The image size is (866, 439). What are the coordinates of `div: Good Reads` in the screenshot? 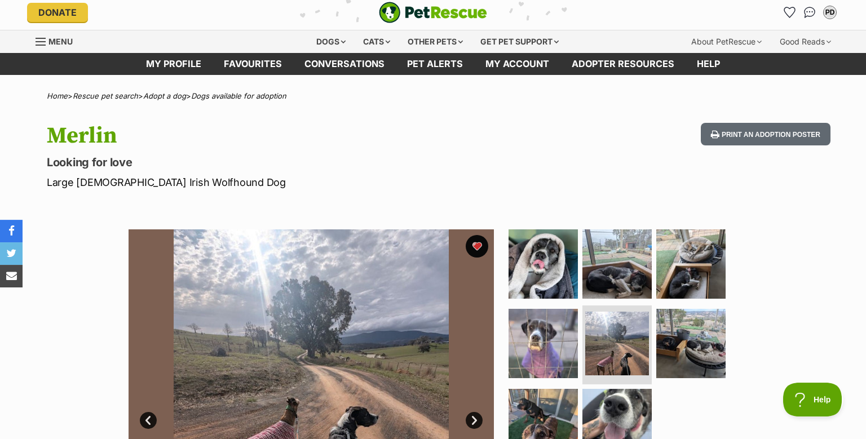 It's located at (805, 42).